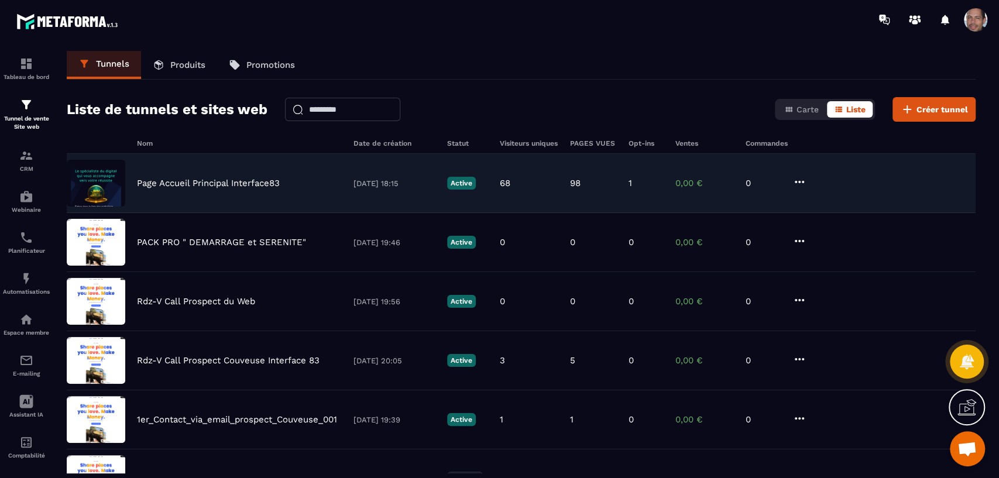 Image resolution: width=999 pixels, height=478 pixels. I want to click on p: 68, so click(505, 183).